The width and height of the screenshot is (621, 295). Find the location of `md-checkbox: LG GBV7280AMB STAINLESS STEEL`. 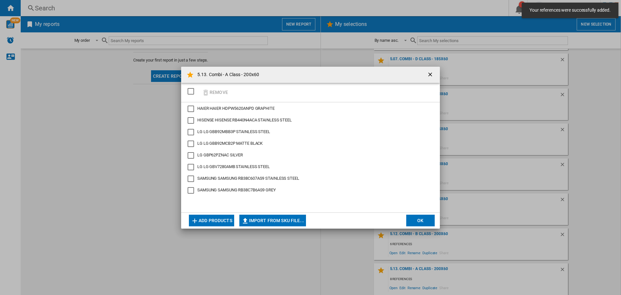

md-checkbox: LG GBV7280AMB STAINLESS STEEL is located at coordinates (308, 167).